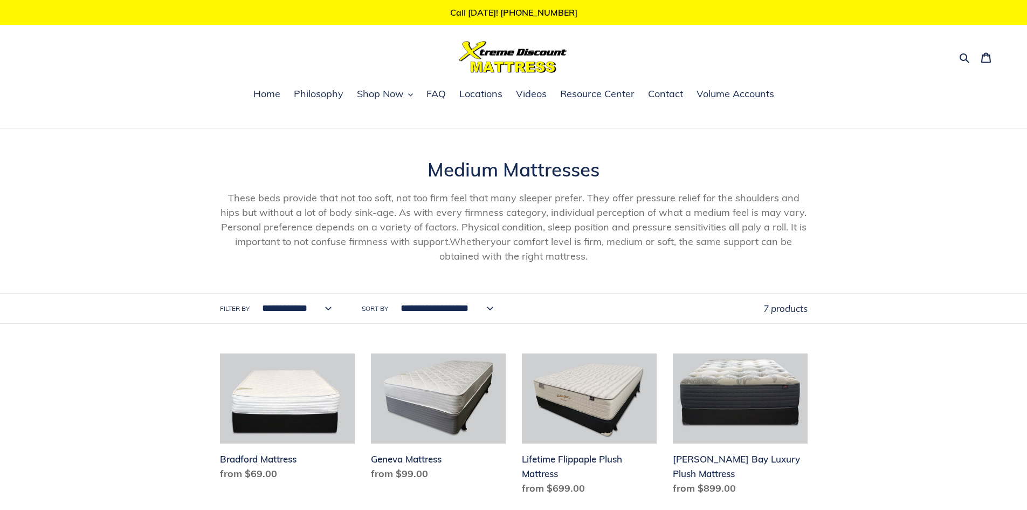 The height and width of the screenshot is (510, 1027). I want to click on p: These beds provide that not too soft, not too firm feel that many sleeper prefer. They offer pres..., so click(514, 227).